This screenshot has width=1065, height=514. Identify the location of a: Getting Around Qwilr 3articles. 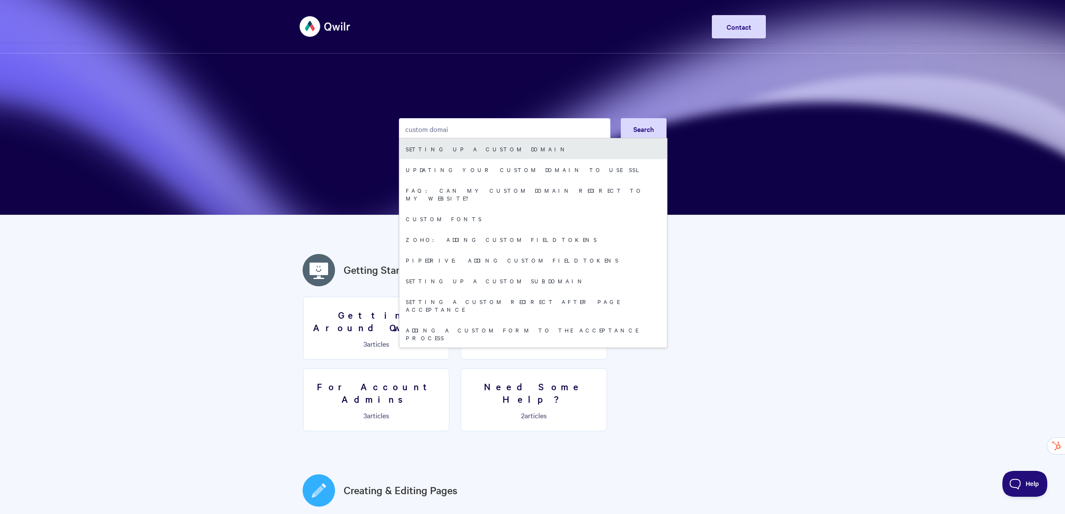
(376, 328).